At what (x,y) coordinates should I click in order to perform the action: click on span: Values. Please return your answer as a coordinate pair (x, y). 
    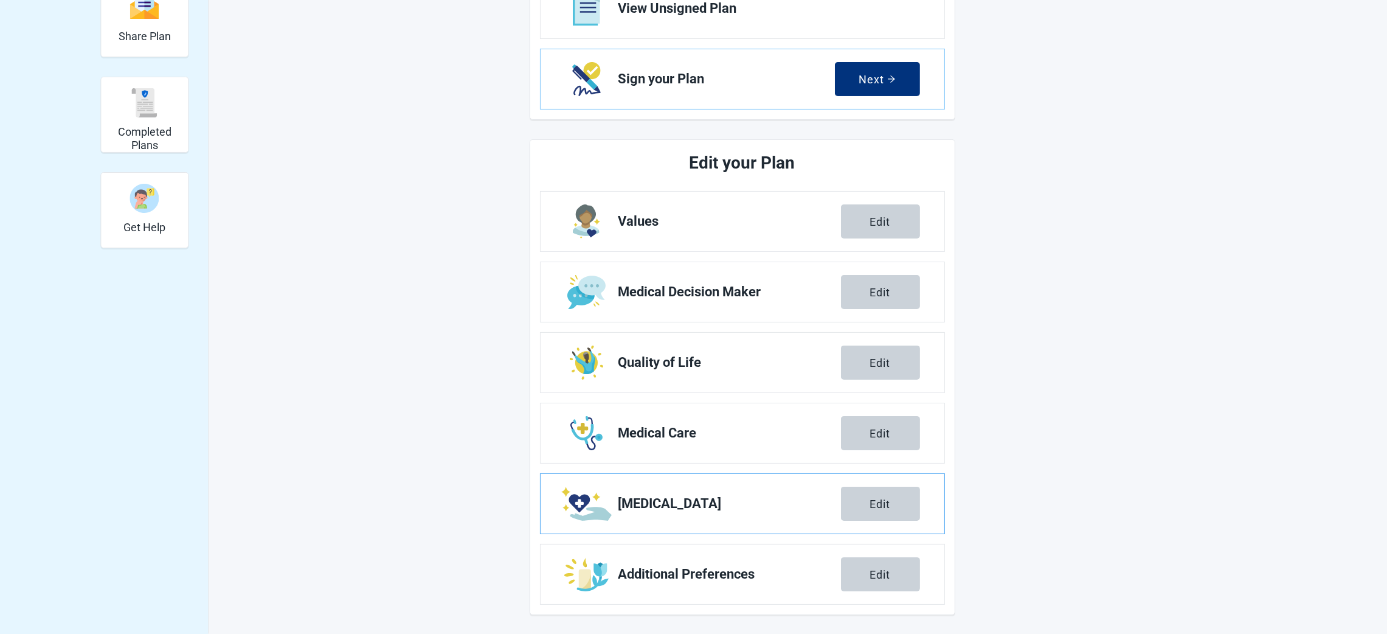
    Looking at the image, I should click on (730, 221).